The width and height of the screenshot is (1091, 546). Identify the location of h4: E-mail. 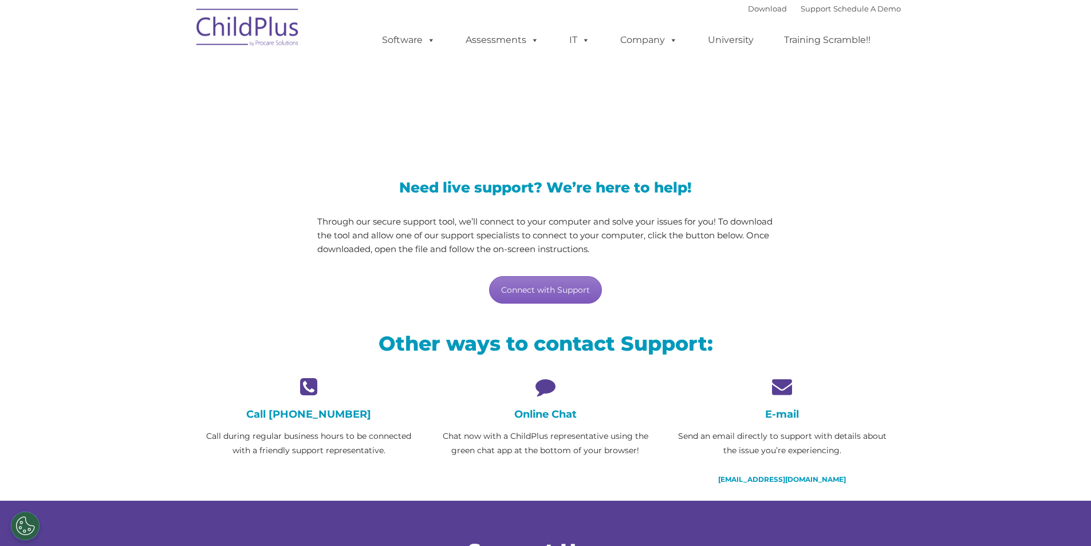
(782, 414).